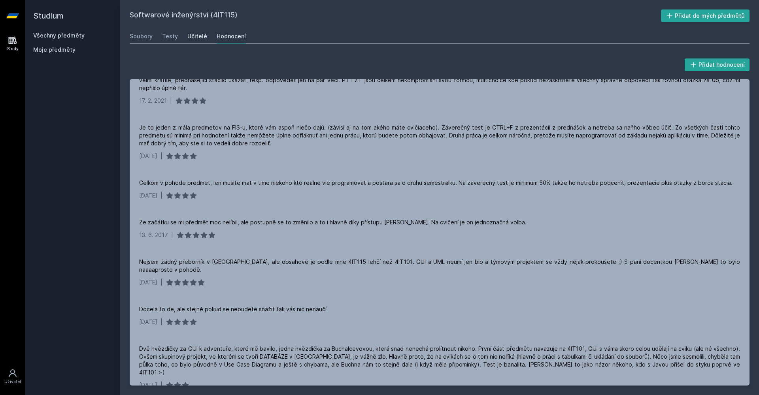 The width and height of the screenshot is (759, 395). I want to click on div: 17. 2. 2021, so click(153, 101).